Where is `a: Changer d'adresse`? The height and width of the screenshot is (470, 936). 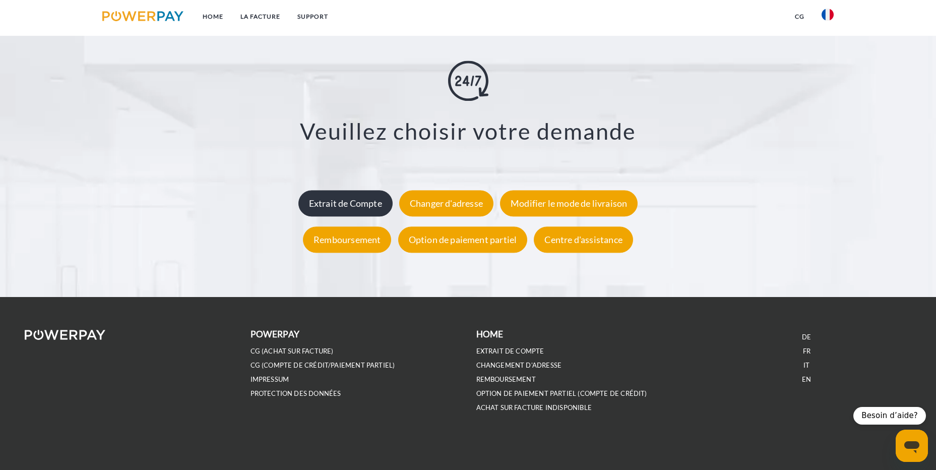
a: Changer d'adresse is located at coordinates (446, 203).